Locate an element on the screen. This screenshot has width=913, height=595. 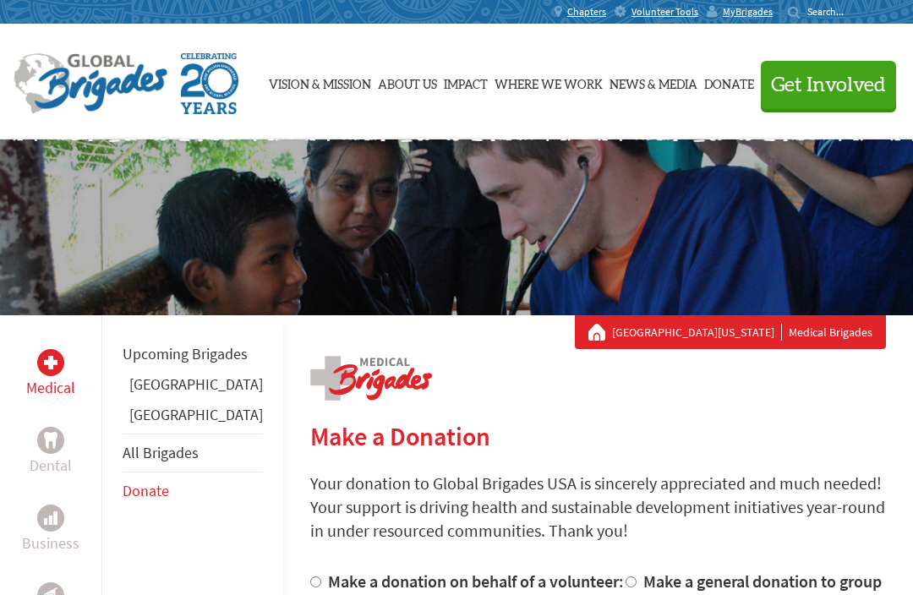
h2: Make a Donation is located at coordinates (597, 436).